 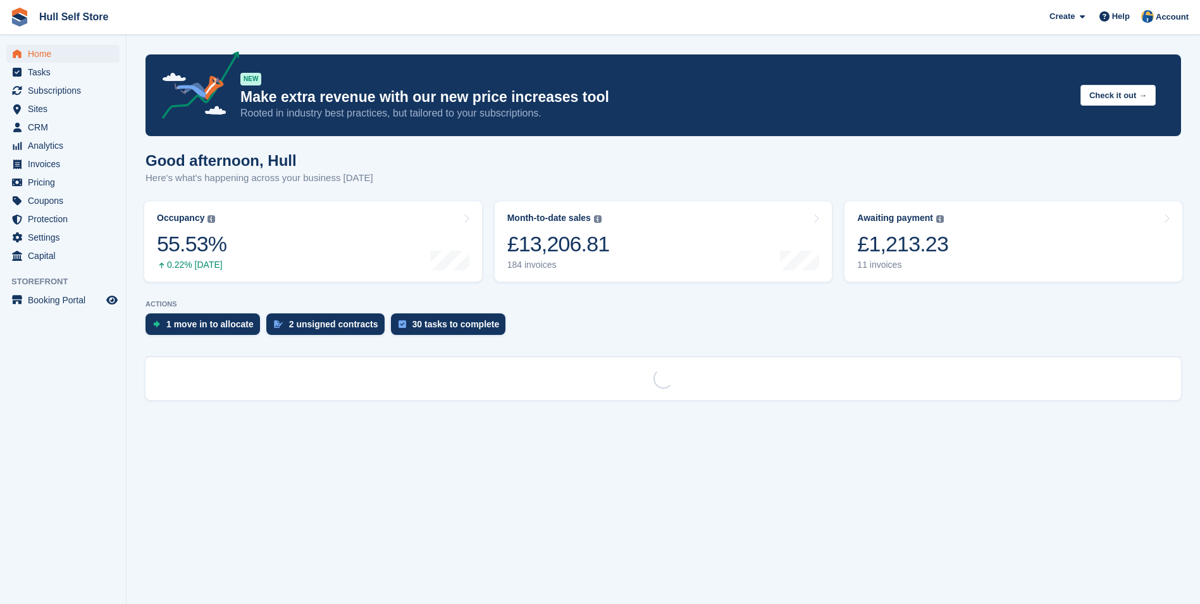 What do you see at coordinates (278, 324) in the screenshot?
I see `img: contract_signature_icon-13c848040528278c33f63329250d36e43548de30e8caae1d1a13099fd9432cc5.svg` at bounding box center [278, 324].